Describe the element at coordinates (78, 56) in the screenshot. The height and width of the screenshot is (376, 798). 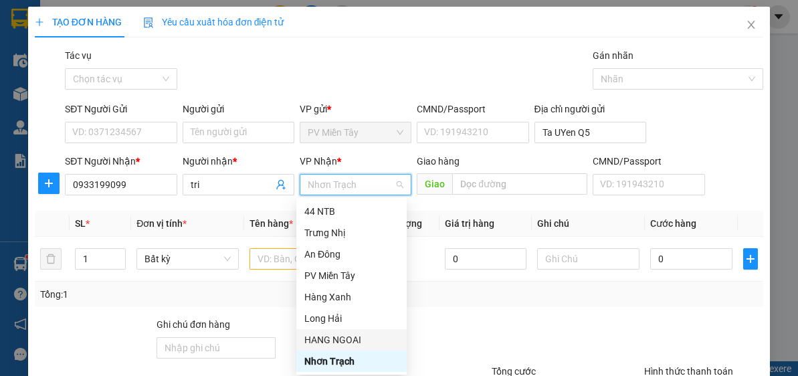
I see `label: Tác vụ` at that location.